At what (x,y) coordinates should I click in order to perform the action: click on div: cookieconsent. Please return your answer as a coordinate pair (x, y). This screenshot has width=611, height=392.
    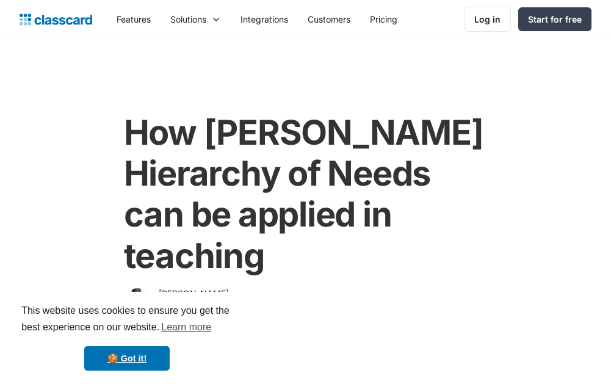
    Looking at the image, I should click on (127, 337).